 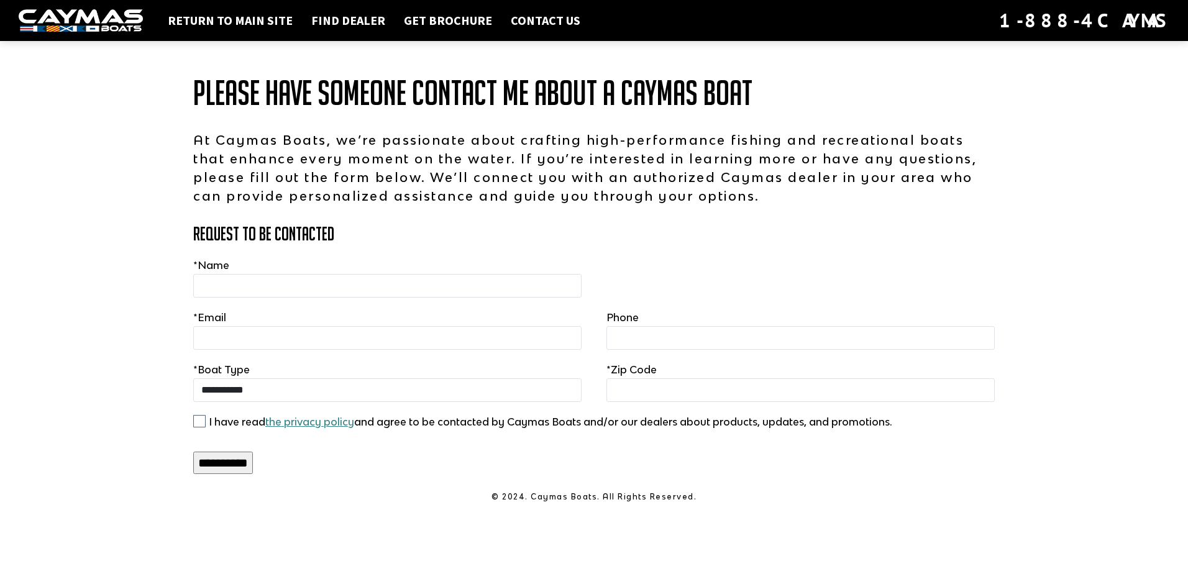 I want to click on h1: Please have someone contact me about a Caymas Boat, so click(x=594, y=93).